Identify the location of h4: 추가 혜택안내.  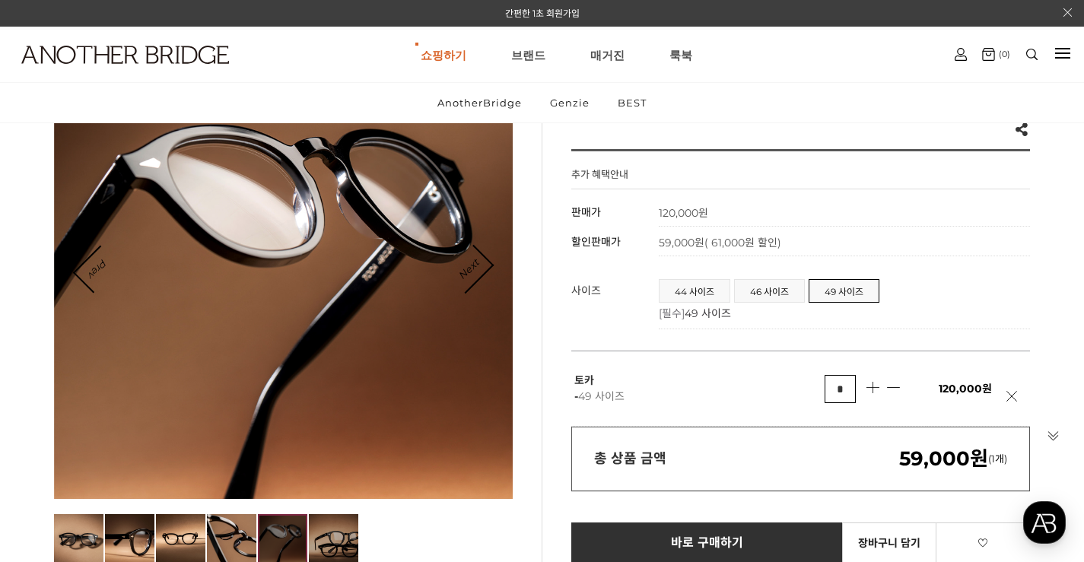
(599, 177).